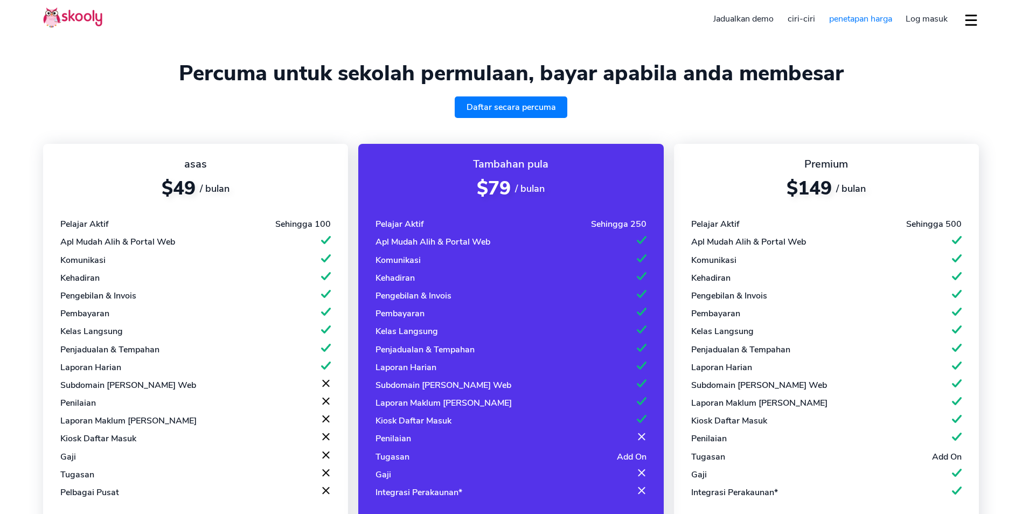  What do you see at coordinates (178, 188) in the screenshot?
I see `span: $49` at bounding box center [178, 188].